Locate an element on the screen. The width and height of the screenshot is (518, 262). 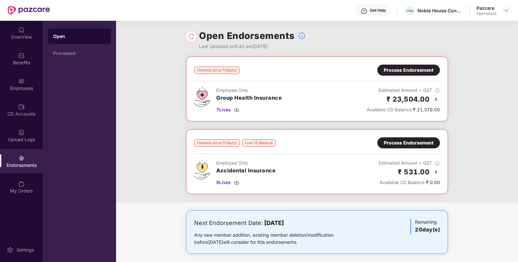
h3: Group Health Insurance is located at coordinates (249, 98).